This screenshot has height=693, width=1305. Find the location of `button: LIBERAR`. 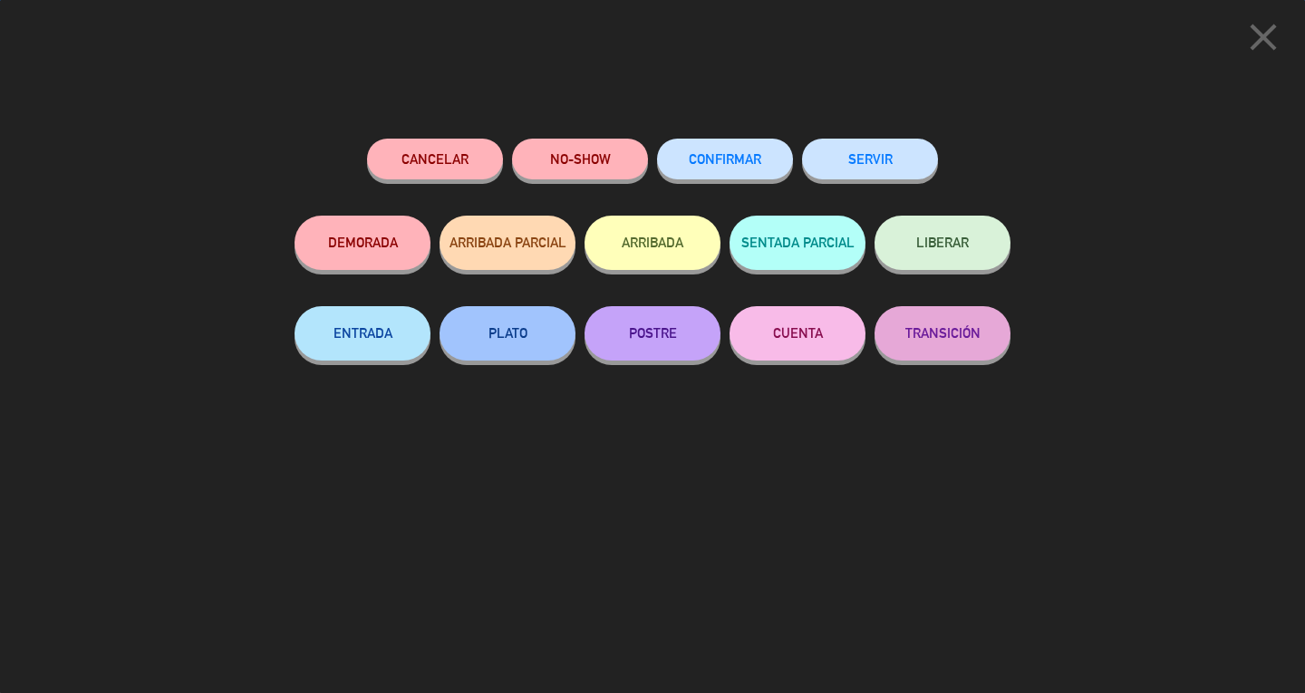

button: LIBERAR is located at coordinates (942, 243).